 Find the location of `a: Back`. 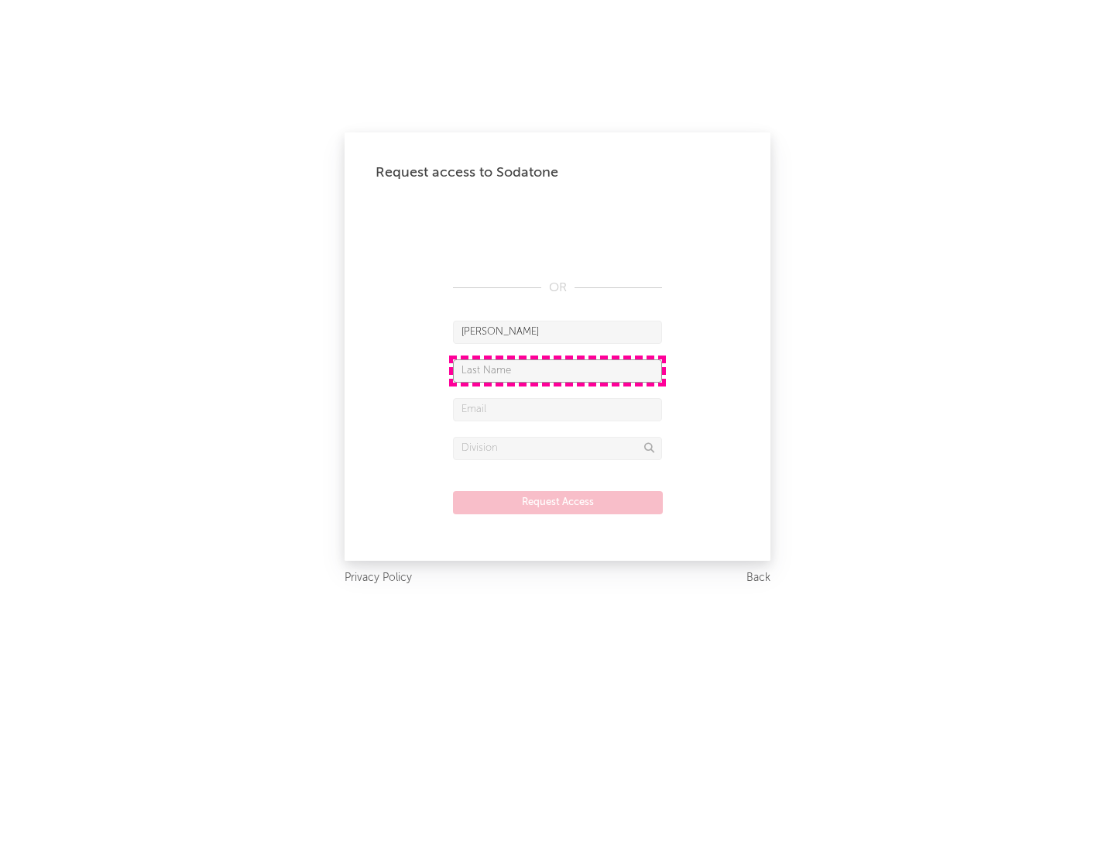

a: Back is located at coordinates (758, 578).